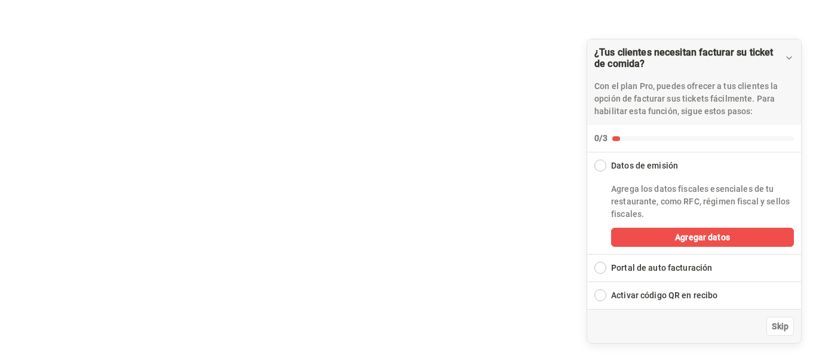 Image resolution: width=816 pixels, height=358 pixels. I want to click on span: Agregar datos, so click(703, 237).